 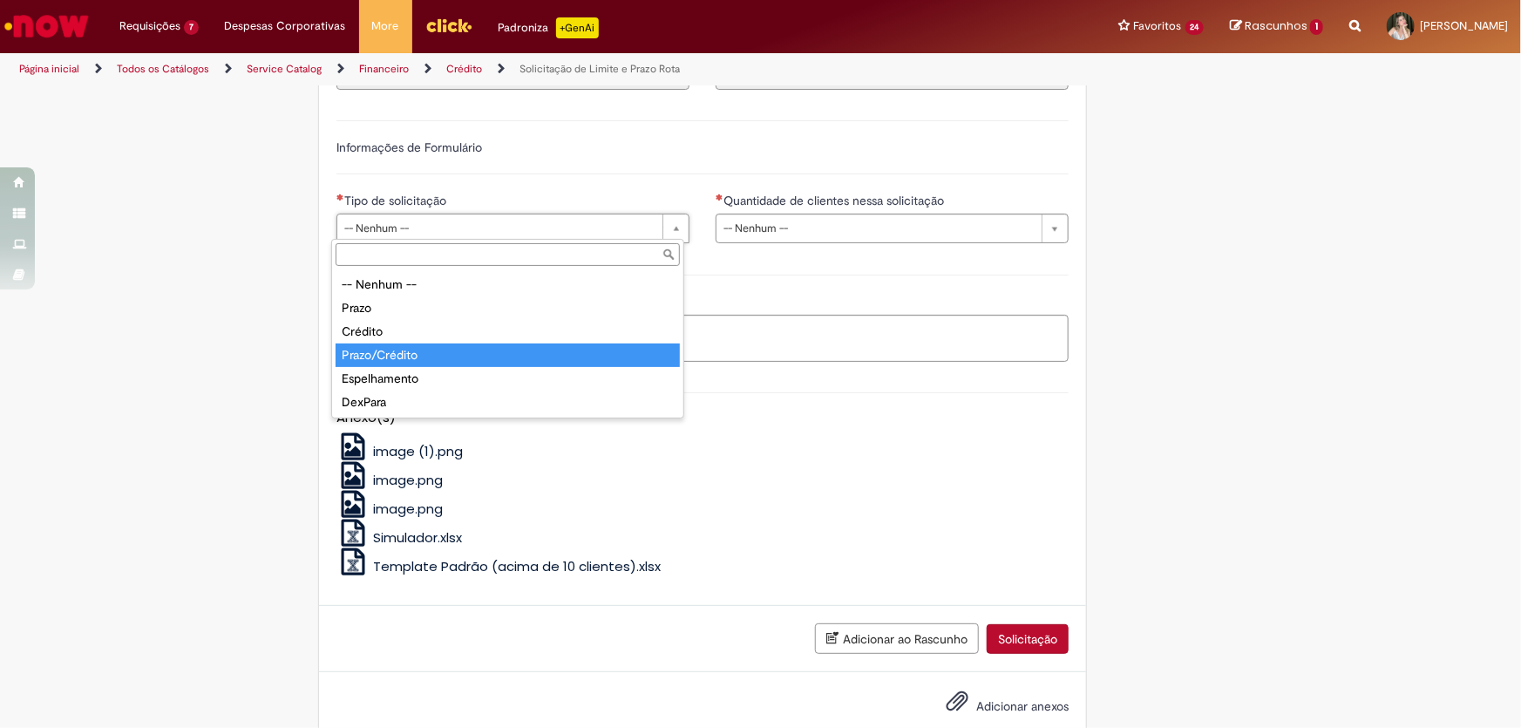 What do you see at coordinates (507, 284) in the screenshot?
I see `div: -- Nenhum --` at bounding box center [507, 284].